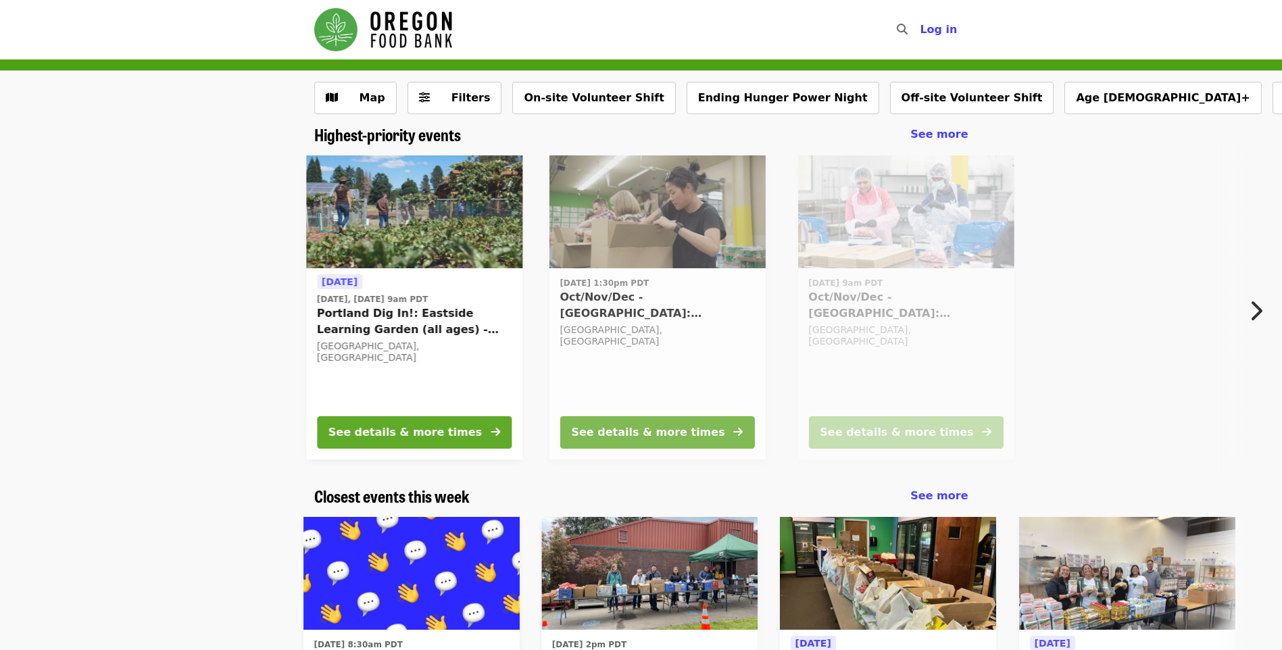  Describe the element at coordinates (383, 30) in the screenshot. I see `img: Oregon Food Bank - Home` at that location.